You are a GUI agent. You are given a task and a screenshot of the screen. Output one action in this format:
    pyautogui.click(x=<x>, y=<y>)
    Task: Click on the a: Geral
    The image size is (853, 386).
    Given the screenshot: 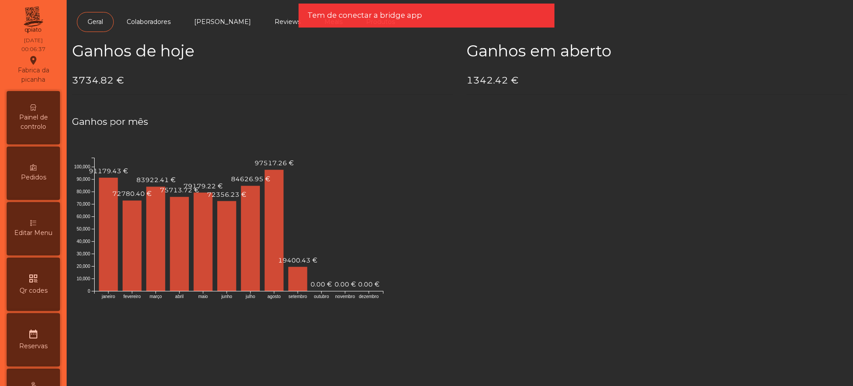 What is the action you would take?
    pyautogui.click(x=95, y=22)
    